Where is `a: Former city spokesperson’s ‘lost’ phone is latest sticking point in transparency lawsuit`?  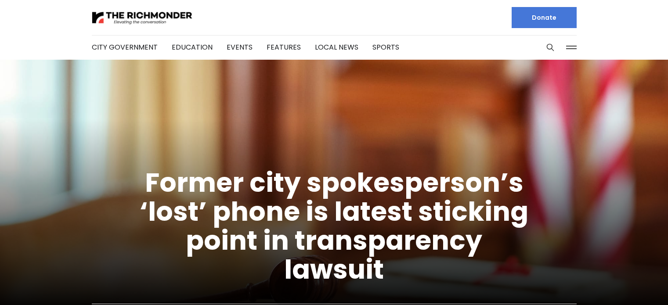
a: Former city spokesperson’s ‘lost’ phone is latest sticking point in transparency lawsuit is located at coordinates (334, 226).